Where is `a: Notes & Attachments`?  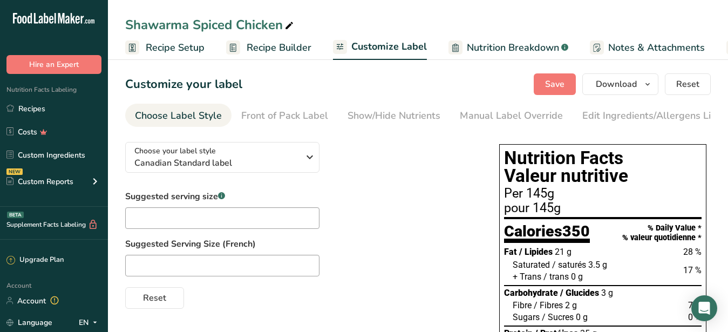
a: Notes & Attachments is located at coordinates (647, 48).